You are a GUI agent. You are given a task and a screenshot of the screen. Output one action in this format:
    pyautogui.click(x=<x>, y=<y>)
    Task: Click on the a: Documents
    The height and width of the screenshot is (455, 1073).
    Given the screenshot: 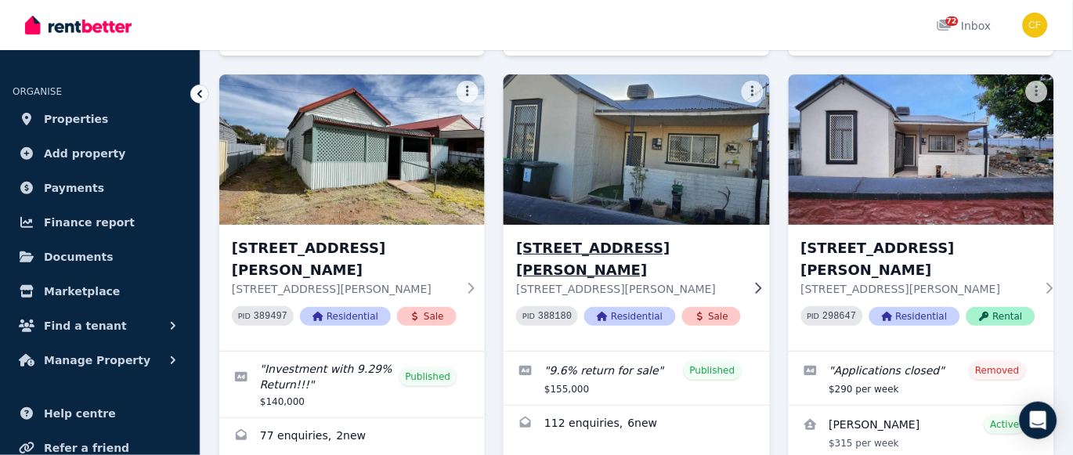 What is the action you would take?
    pyautogui.click(x=100, y=257)
    